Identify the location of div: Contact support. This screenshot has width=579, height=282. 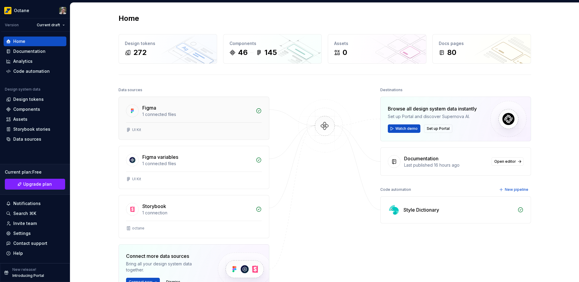
(30, 243).